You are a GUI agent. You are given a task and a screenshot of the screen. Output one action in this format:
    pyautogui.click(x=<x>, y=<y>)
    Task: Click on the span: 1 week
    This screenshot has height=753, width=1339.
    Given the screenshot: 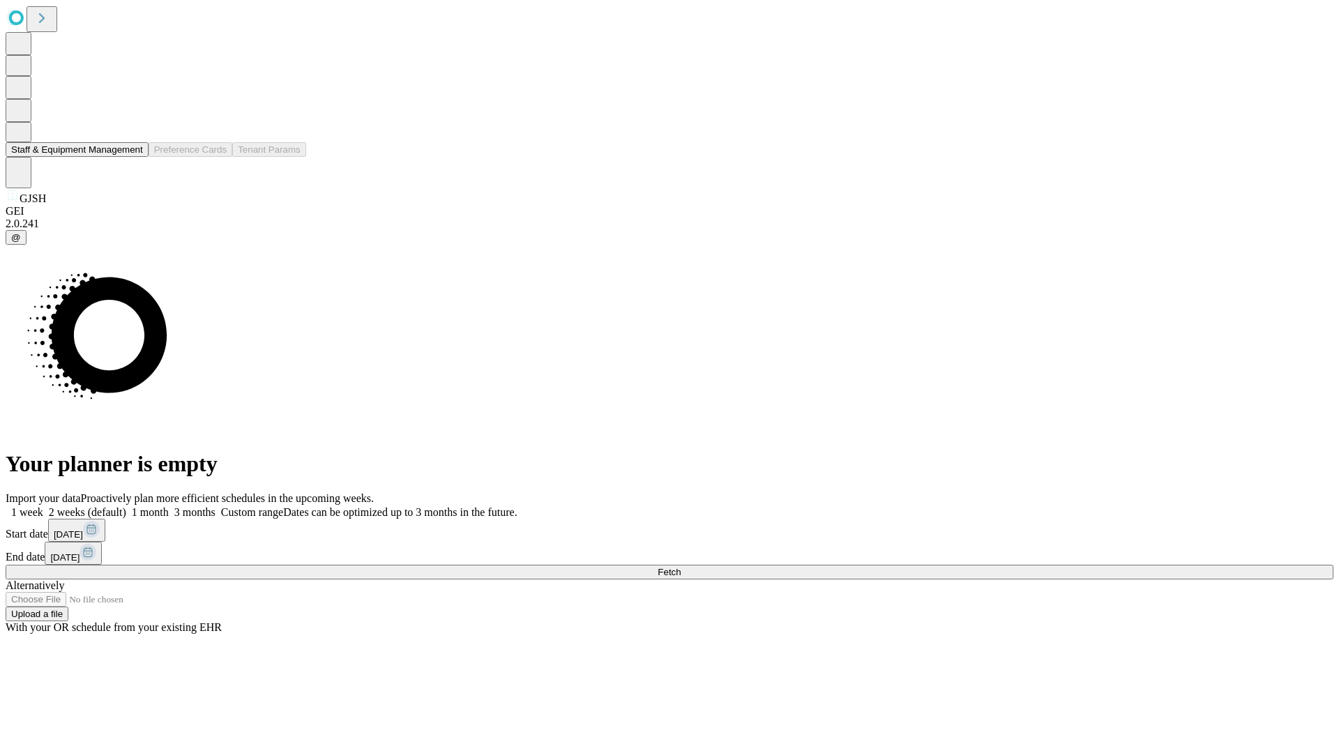 What is the action you would take?
    pyautogui.click(x=27, y=512)
    